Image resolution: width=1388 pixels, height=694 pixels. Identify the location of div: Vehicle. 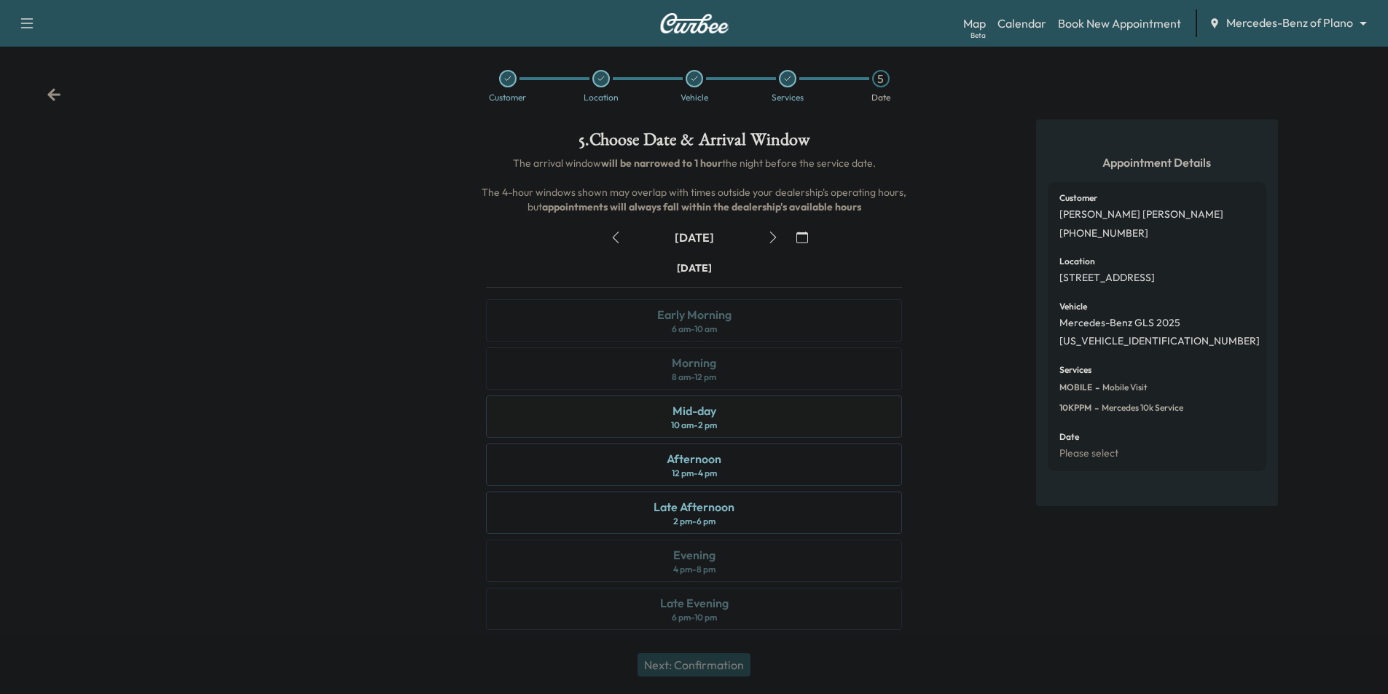
(694, 98).